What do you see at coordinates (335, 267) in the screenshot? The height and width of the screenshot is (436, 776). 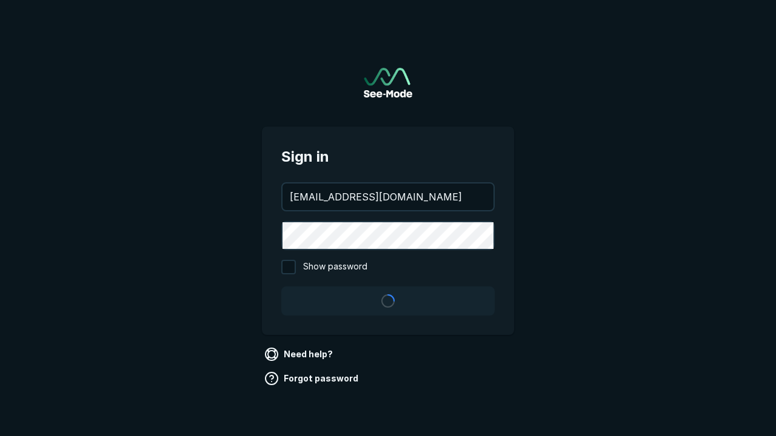 I see `span: Show password` at bounding box center [335, 267].